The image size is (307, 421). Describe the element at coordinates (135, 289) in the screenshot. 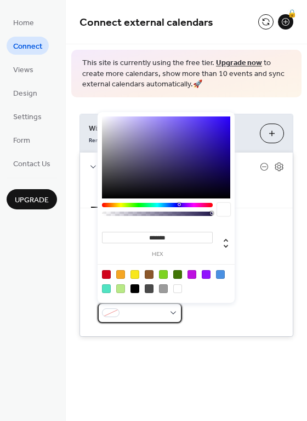

I see `div: #000000` at that location.